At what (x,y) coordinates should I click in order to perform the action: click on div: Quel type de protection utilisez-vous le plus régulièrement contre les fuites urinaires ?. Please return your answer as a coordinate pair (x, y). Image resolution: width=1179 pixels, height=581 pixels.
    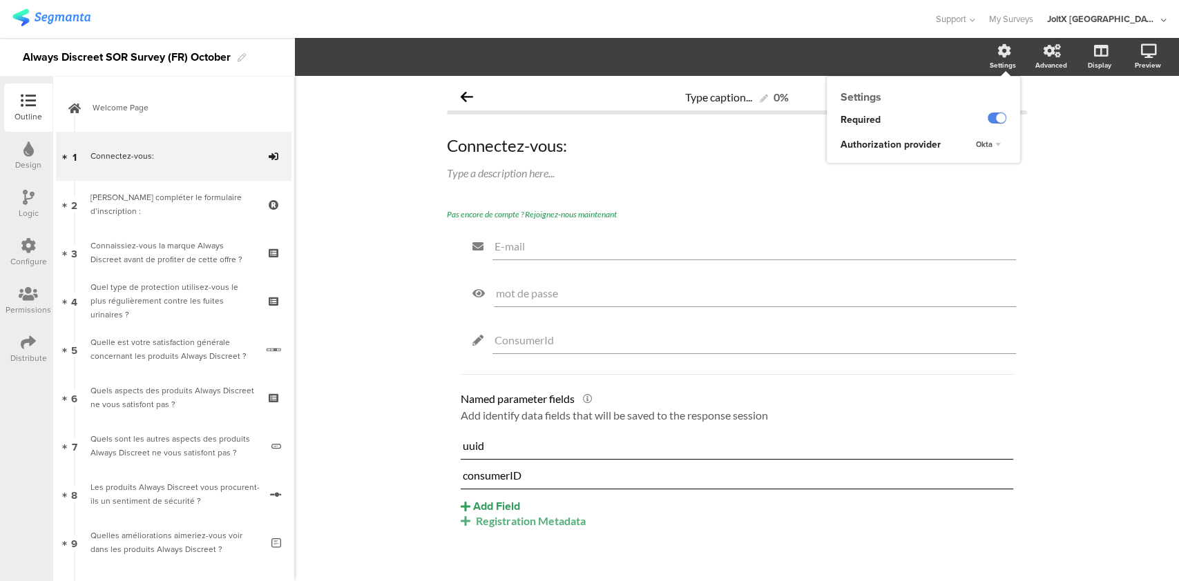
    Looking at the image, I should click on (173, 301).